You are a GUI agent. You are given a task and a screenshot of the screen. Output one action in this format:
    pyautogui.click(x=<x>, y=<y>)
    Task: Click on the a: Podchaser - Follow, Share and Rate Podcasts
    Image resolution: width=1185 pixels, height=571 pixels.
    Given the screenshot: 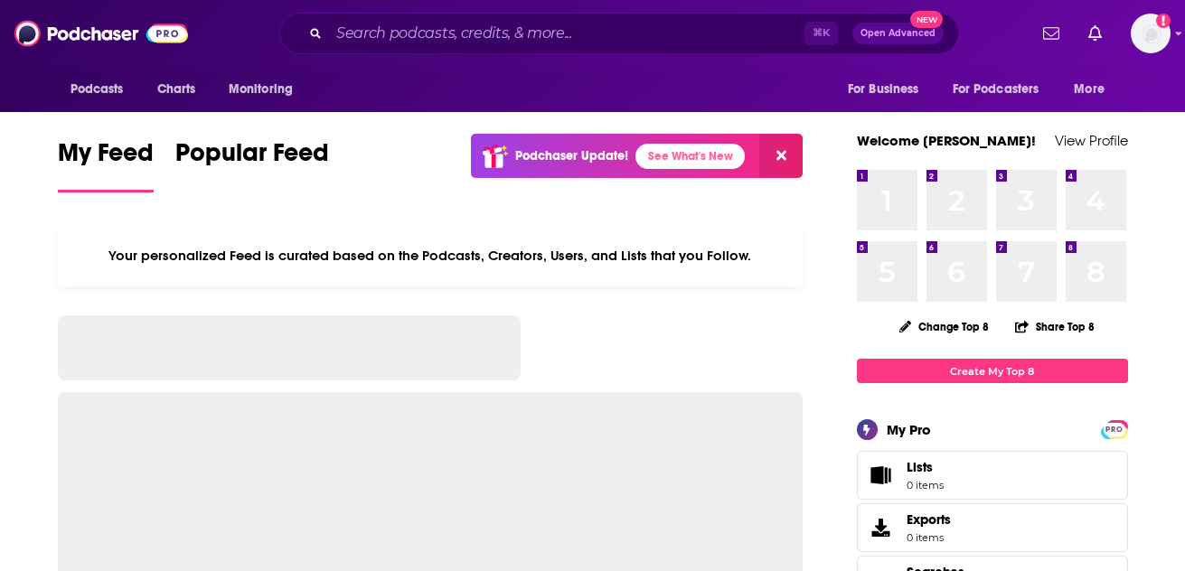 What is the action you would take?
    pyautogui.click(x=101, y=33)
    